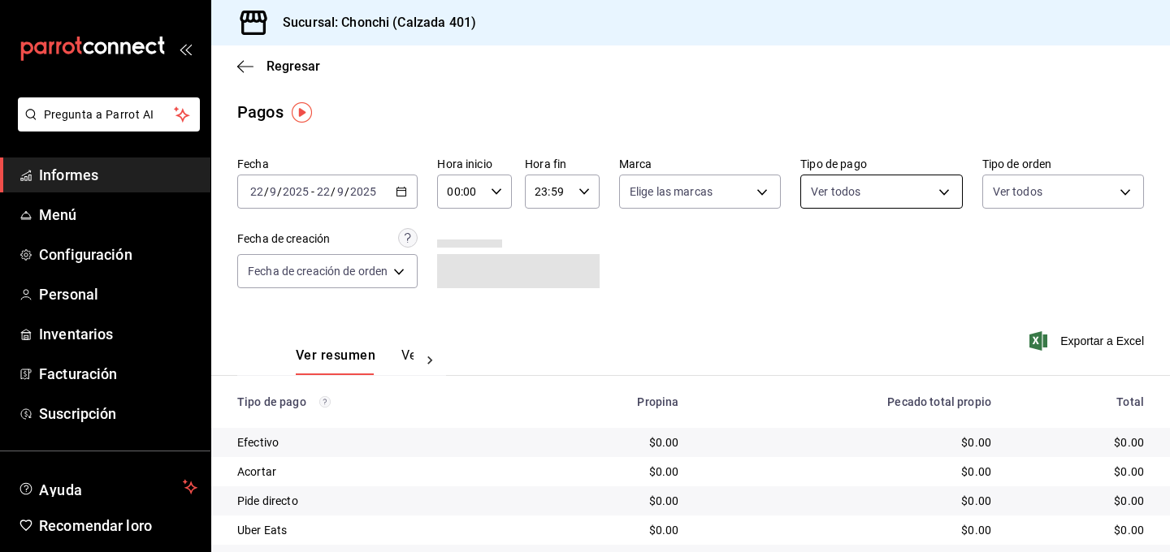  Describe the element at coordinates (68, 294) in the screenshot. I see `font: Personal` at that location.